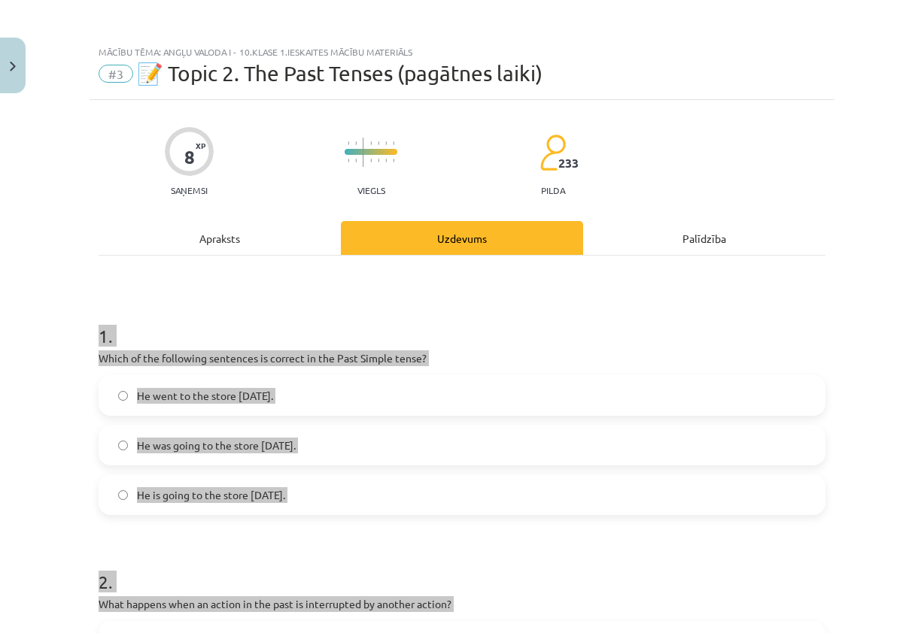 Image resolution: width=924 pixels, height=633 pixels. What do you see at coordinates (704, 238) in the screenshot?
I see `div: Palīdzība` at bounding box center [704, 238].